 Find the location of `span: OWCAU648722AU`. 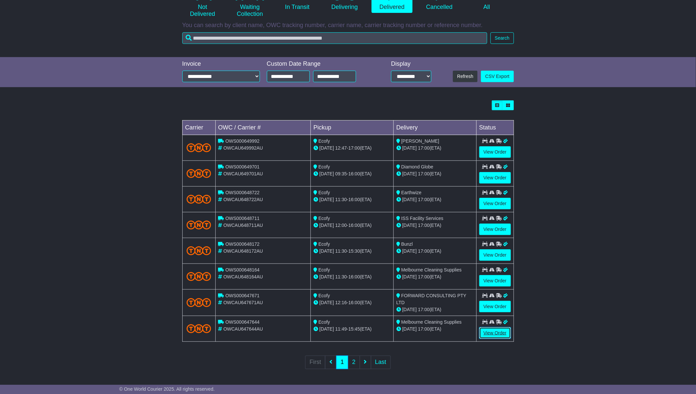

span: OWCAU648722AU is located at coordinates (243, 199).